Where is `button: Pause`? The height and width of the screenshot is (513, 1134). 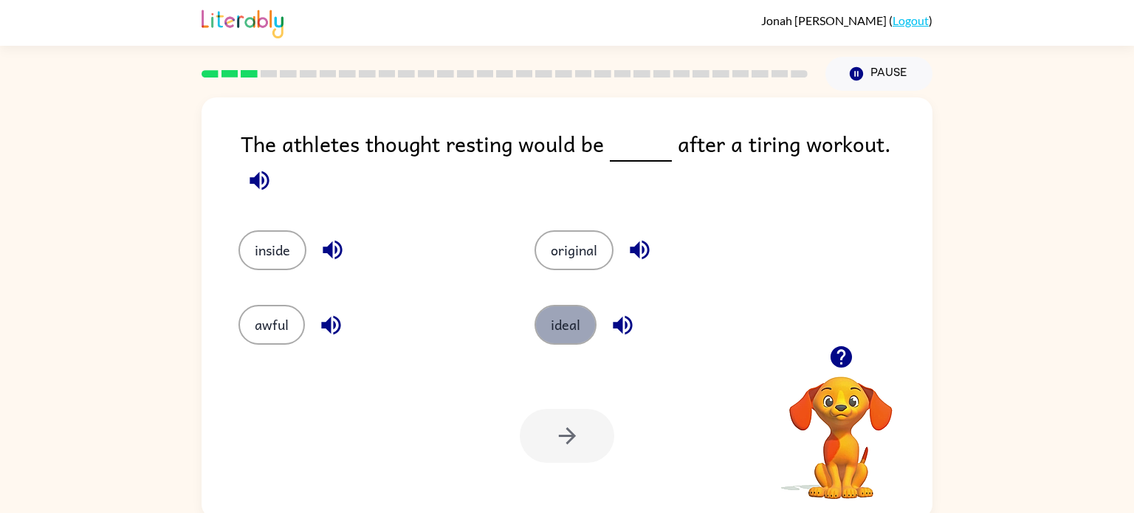
button: Pause is located at coordinates (879, 74).